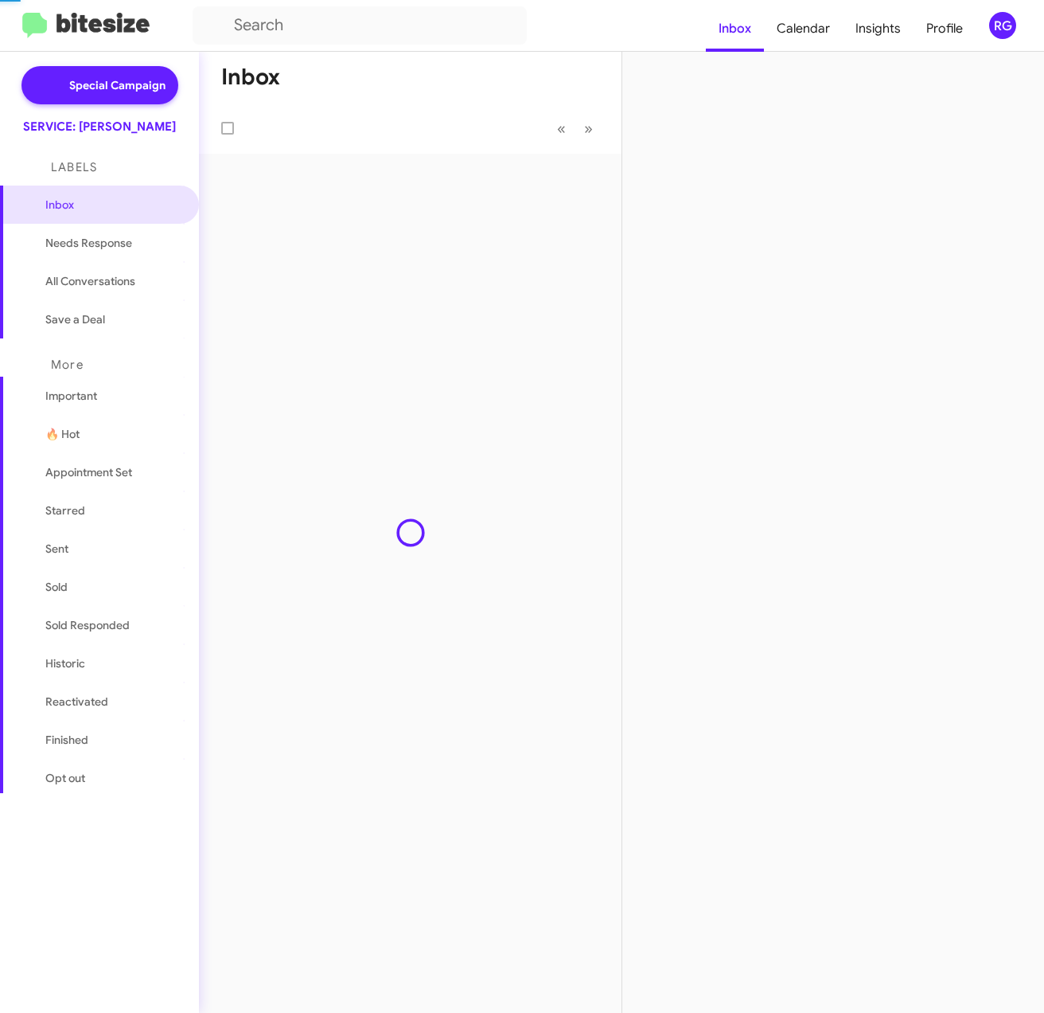 The width and height of the screenshot is (1044, 1013). I want to click on a: Insights, so click(878, 29).